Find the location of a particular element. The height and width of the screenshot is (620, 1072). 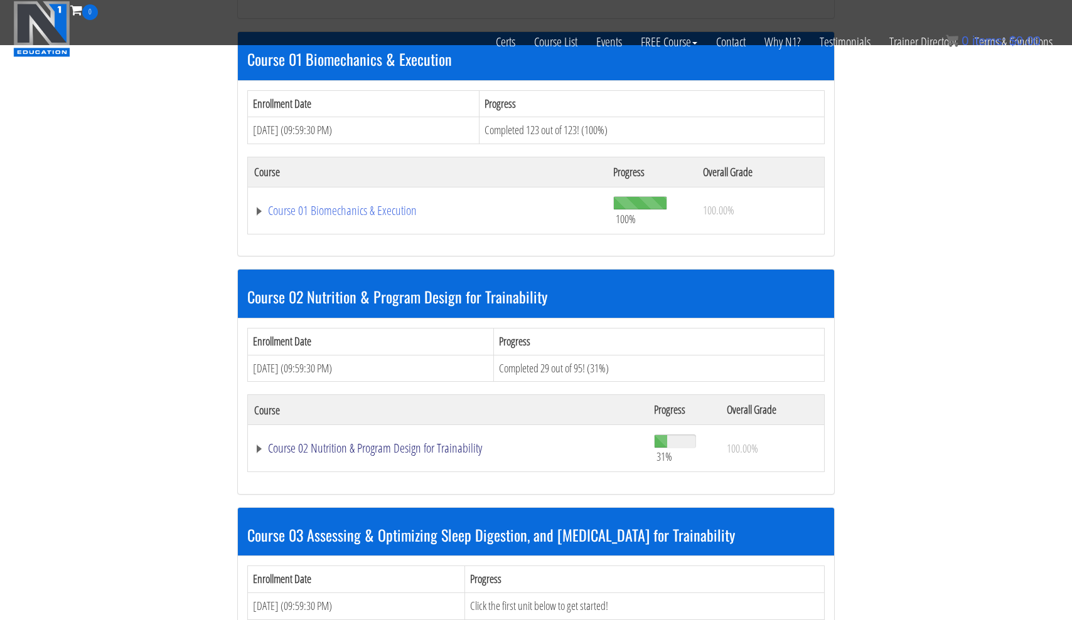

h3: Course 02 Nutrition & Program Design for Trainability is located at coordinates (536, 297).